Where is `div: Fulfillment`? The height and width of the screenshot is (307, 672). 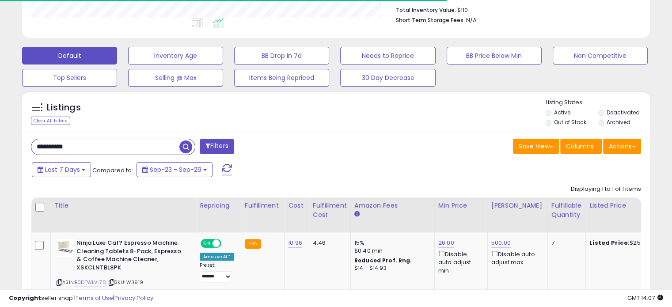 div: Fulfillment is located at coordinates (263, 206).